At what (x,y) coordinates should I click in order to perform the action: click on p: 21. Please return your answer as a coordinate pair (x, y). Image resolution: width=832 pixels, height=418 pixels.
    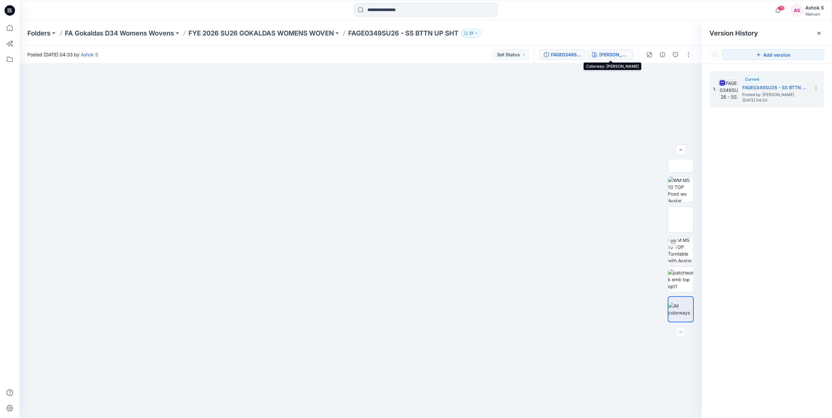
    Looking at the image, I should click on (471, 33).